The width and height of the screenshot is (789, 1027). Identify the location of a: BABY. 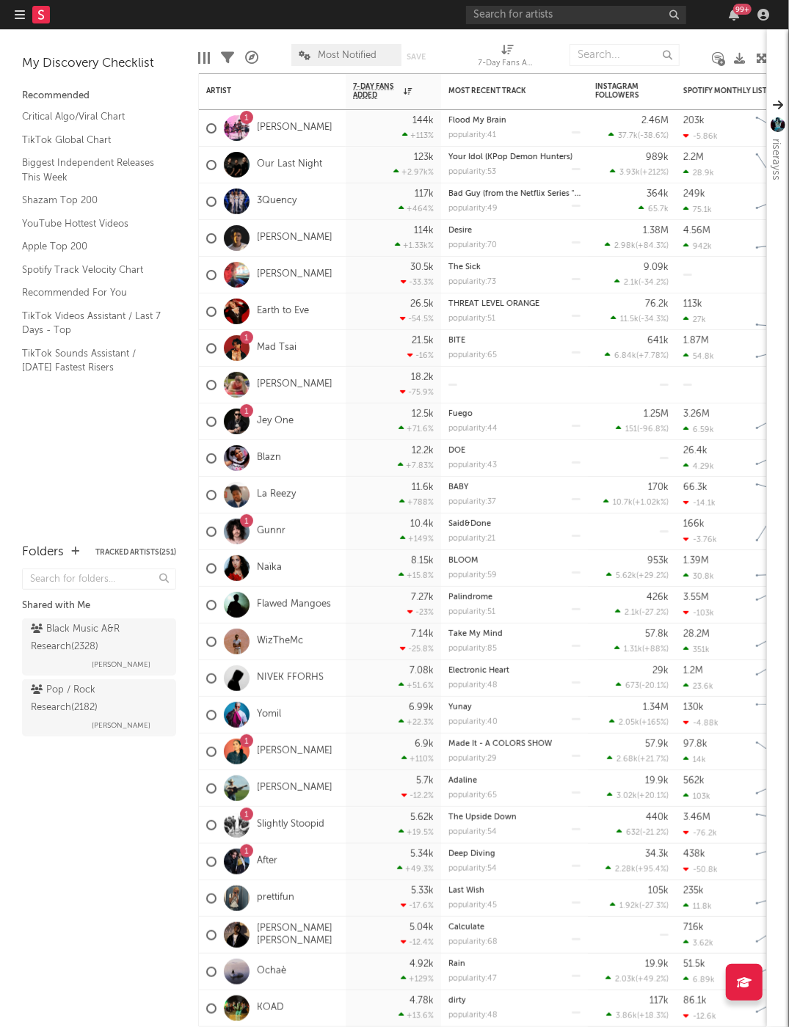
(458, 487).